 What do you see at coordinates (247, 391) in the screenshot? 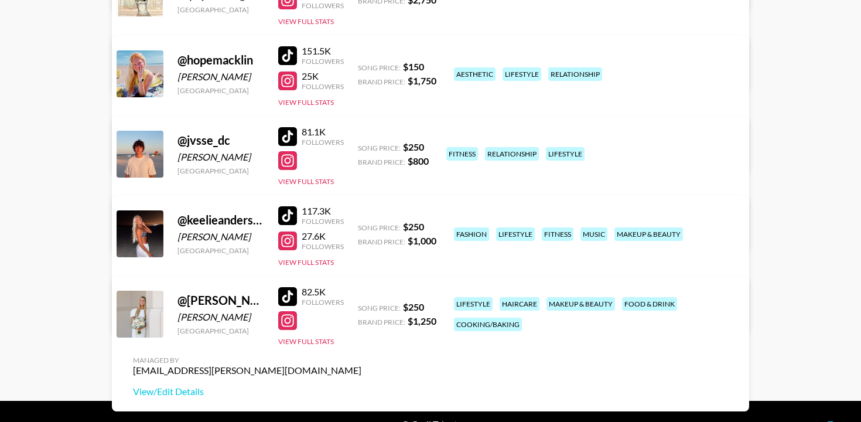
I see `a: View/Edit Details` at bounding box center [247, 391].